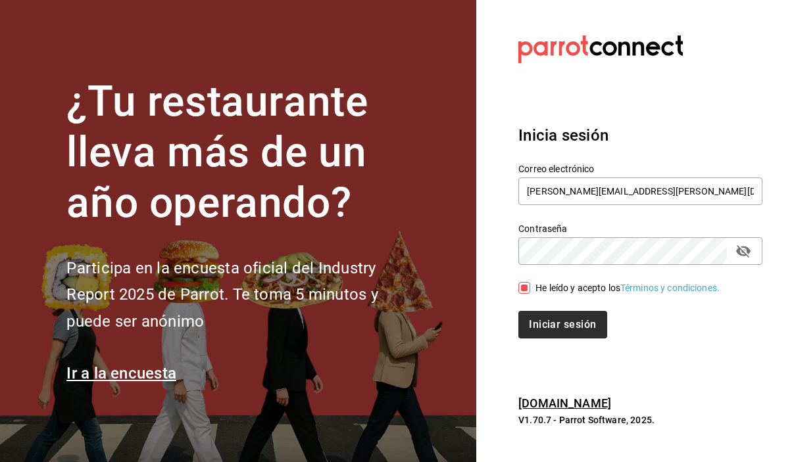 Image resolution: width=794 pixels, height=462 pixels. I want to click on a: Ir a la encuesta, so click(121, 373).